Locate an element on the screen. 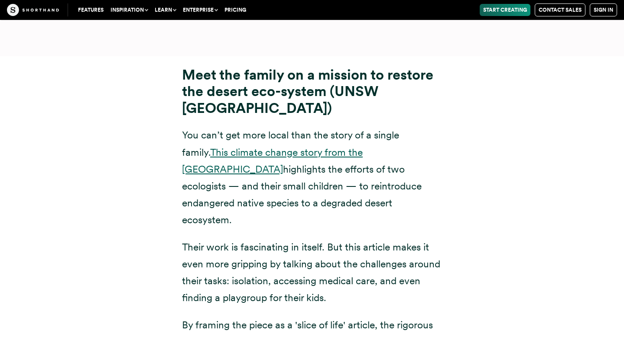 This screenshot has width=624, height=337. a: Sign in is located at coordinates (603, 10).